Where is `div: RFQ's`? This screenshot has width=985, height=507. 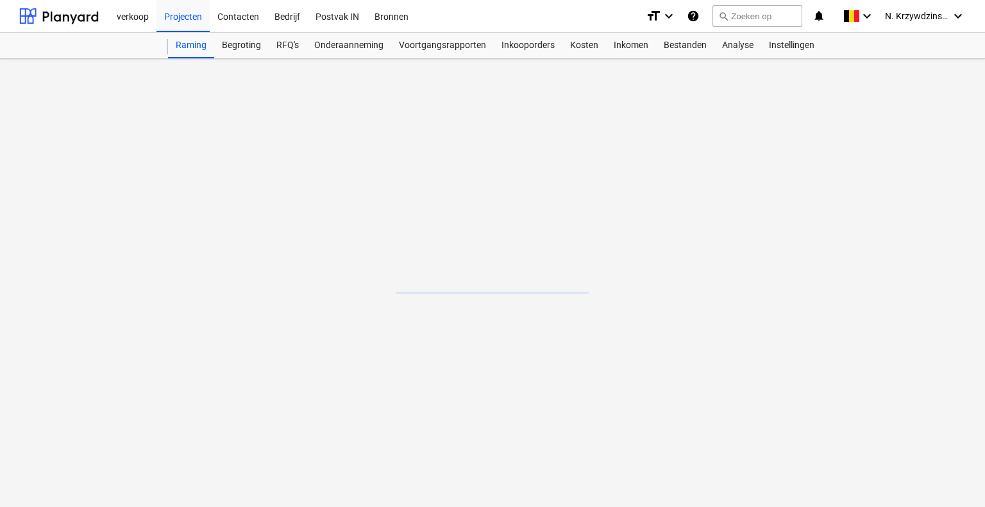
div: RFQ's is located at coordinates (287, 46).